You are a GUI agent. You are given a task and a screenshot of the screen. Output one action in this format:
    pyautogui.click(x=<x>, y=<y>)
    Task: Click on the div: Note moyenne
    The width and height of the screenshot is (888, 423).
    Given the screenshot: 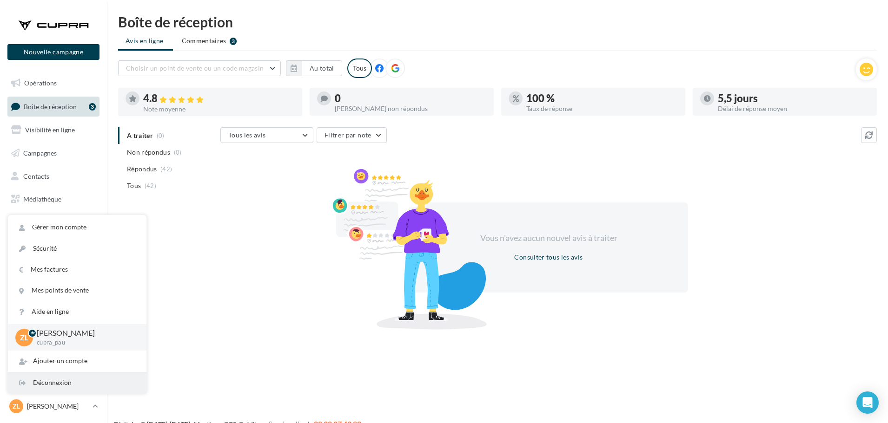 What is the action you would take?
    pyautogui.click(x=219, y=109)
    